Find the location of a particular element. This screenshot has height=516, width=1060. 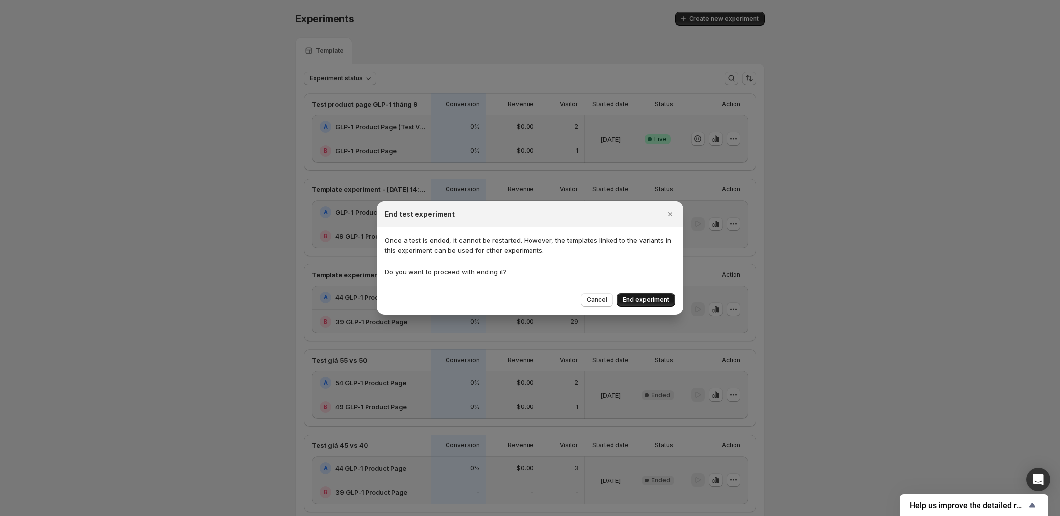

div: Open Intercom Messenger is located at coordinates (1038, 480).